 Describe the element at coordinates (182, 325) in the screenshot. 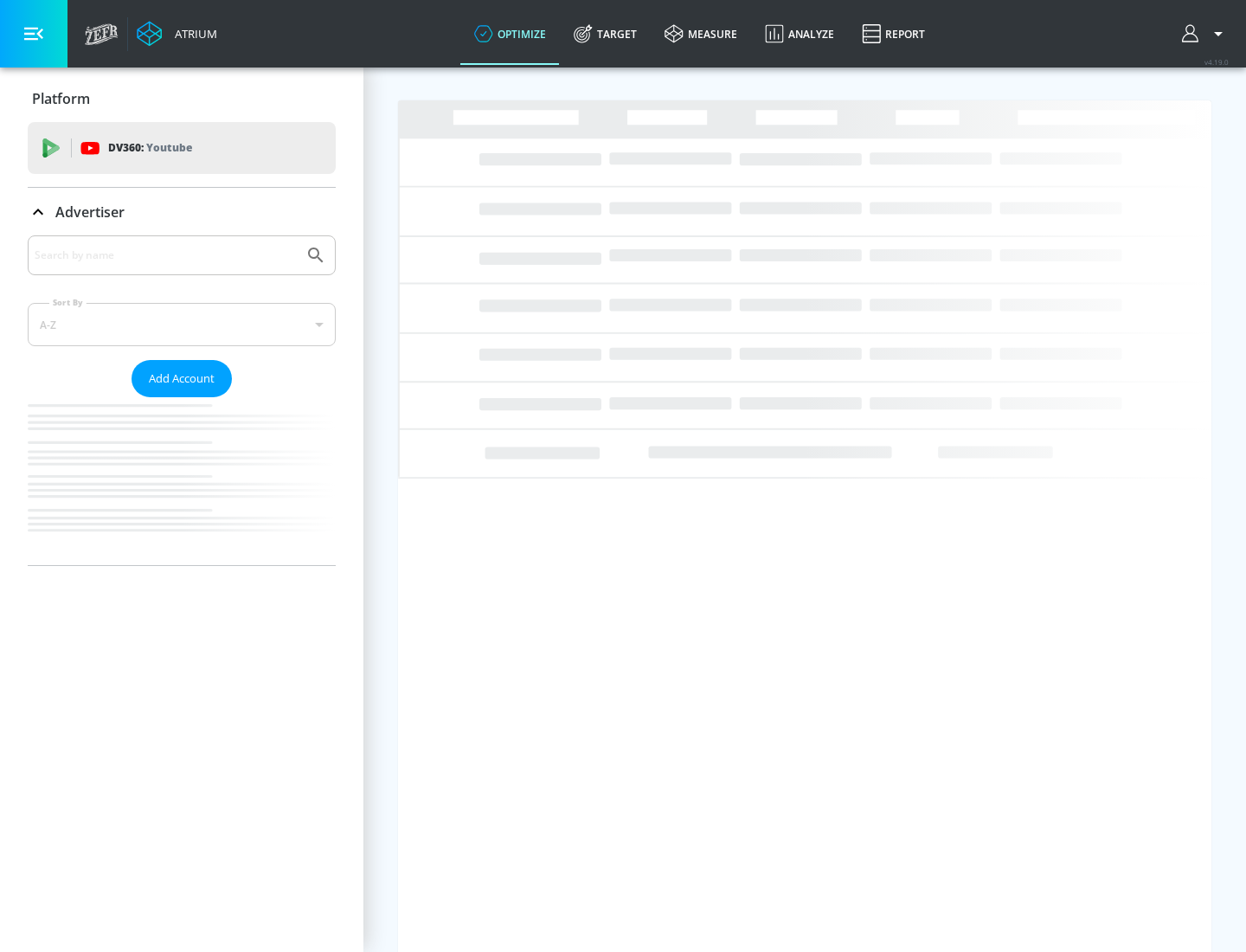

I see `div: A-Z` at that location.